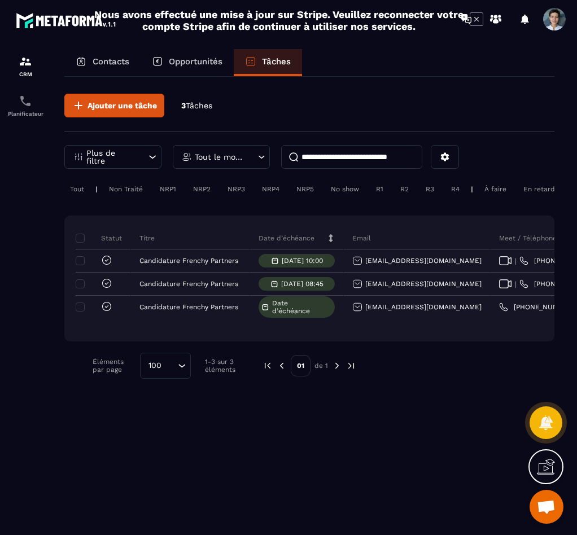 This screenshot has height=535, width=577. I want to click on div: R2, so click(404, 189).